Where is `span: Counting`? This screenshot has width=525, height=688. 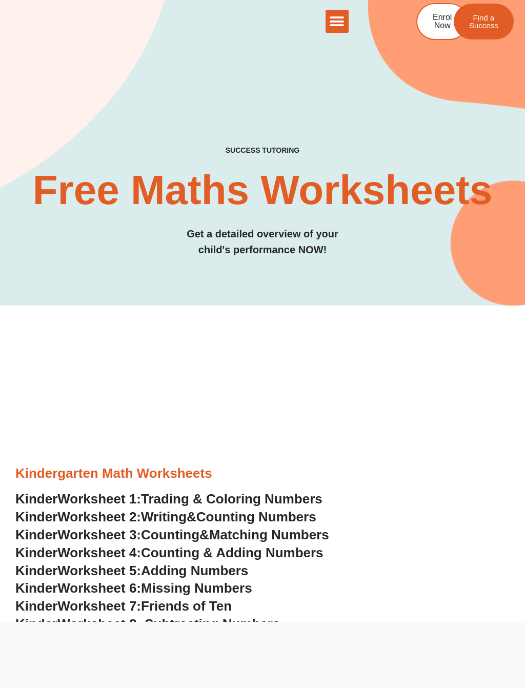
span: Counting is located at coordinates (170, 534).